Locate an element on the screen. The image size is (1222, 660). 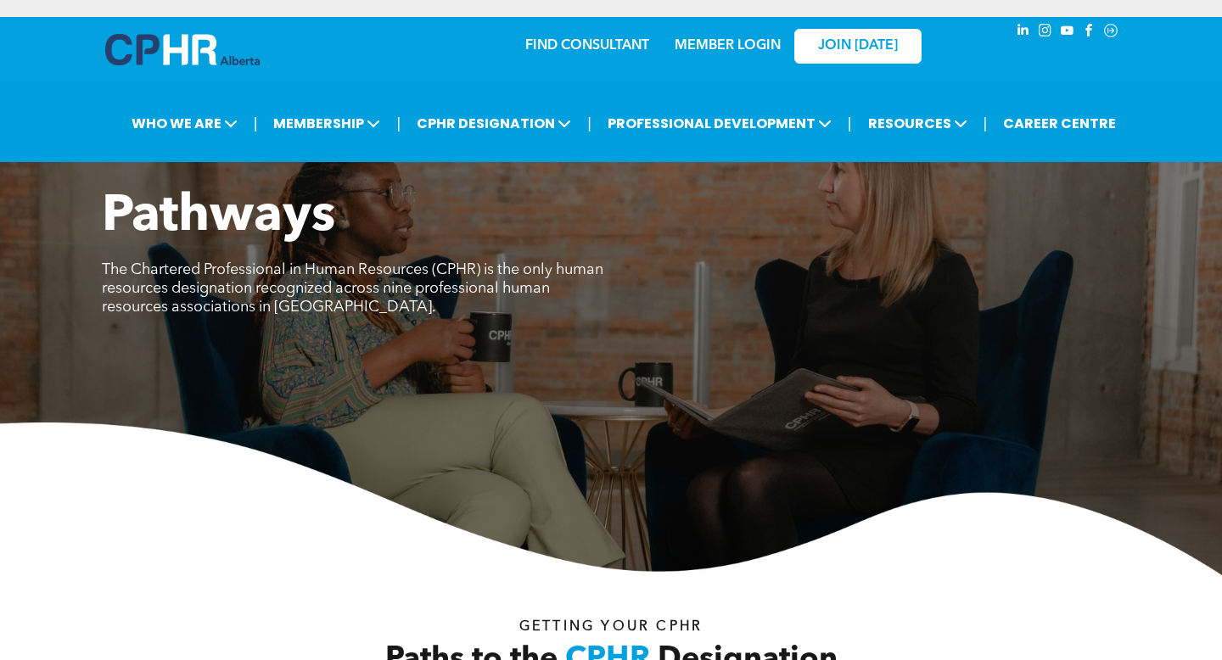
span: The Chartered Professional in Human Resources (CPHR) is the only human resources designation reco... is located at coordinates (352, 289).